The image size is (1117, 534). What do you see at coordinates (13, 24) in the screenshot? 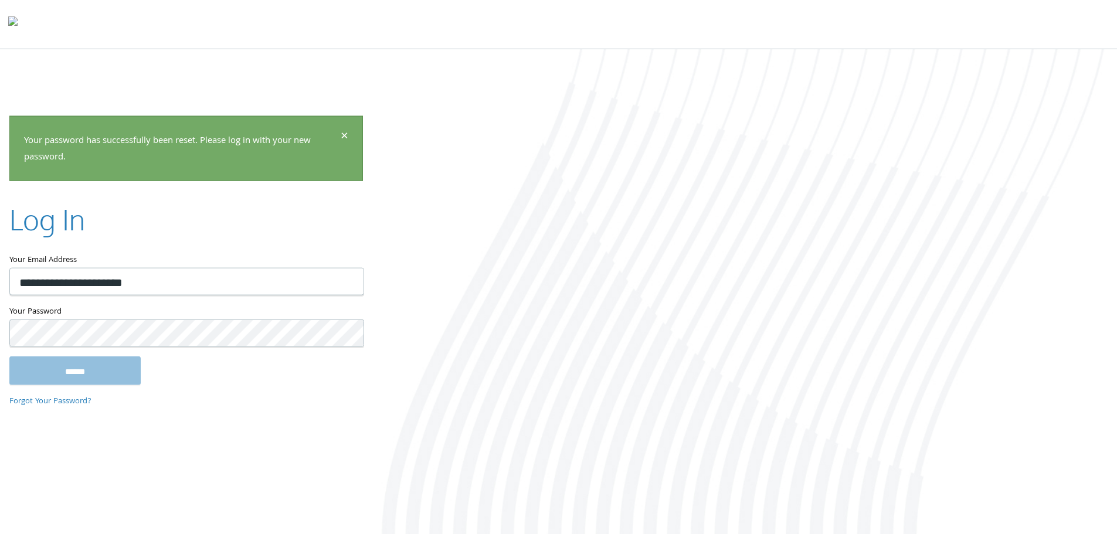
I see `img: todyl-logo-dark.svg` at bounding box center [13, 24].